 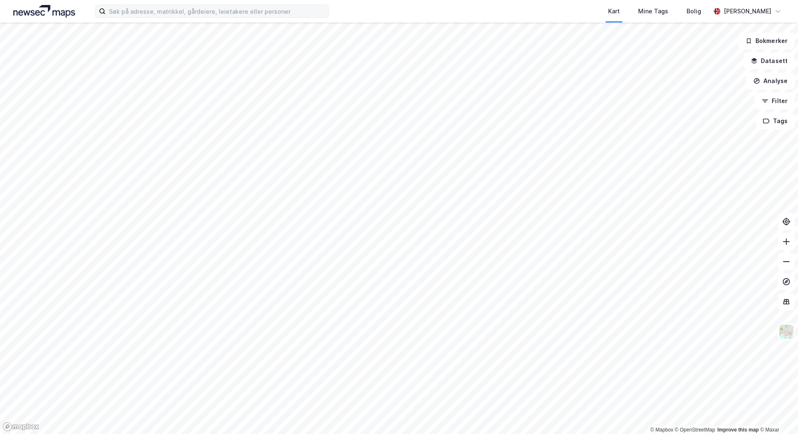 What do you see at coordinates (771, 81) in the screenshot?
I see `button: Analyse` at bounding box center [771, 81].